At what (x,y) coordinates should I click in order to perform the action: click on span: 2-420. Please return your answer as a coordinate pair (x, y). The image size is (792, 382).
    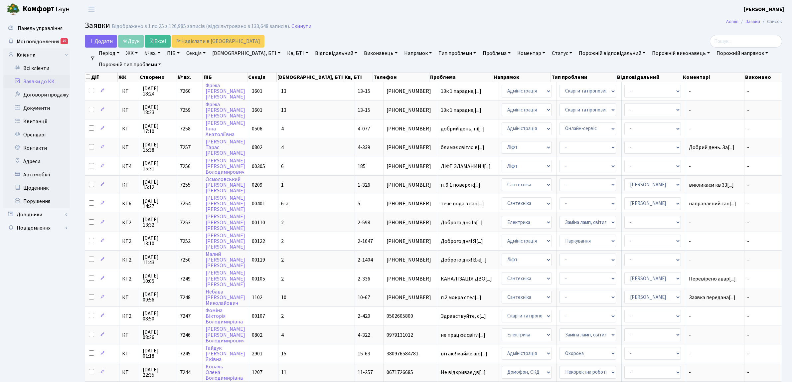
    Looking at the image, I should click on (364, 316).